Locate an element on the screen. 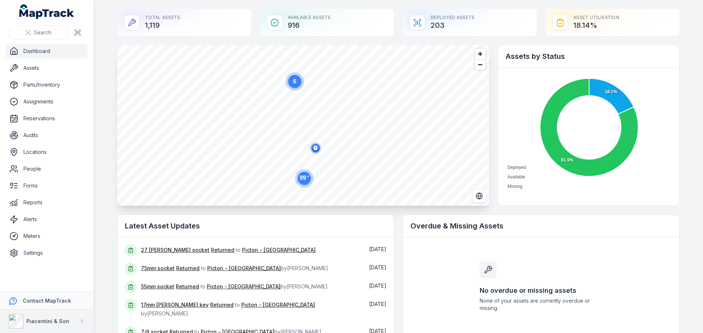 The width and height of the screenshot is (703, 333). button: Zoom in is located at coordinates (480, 54).